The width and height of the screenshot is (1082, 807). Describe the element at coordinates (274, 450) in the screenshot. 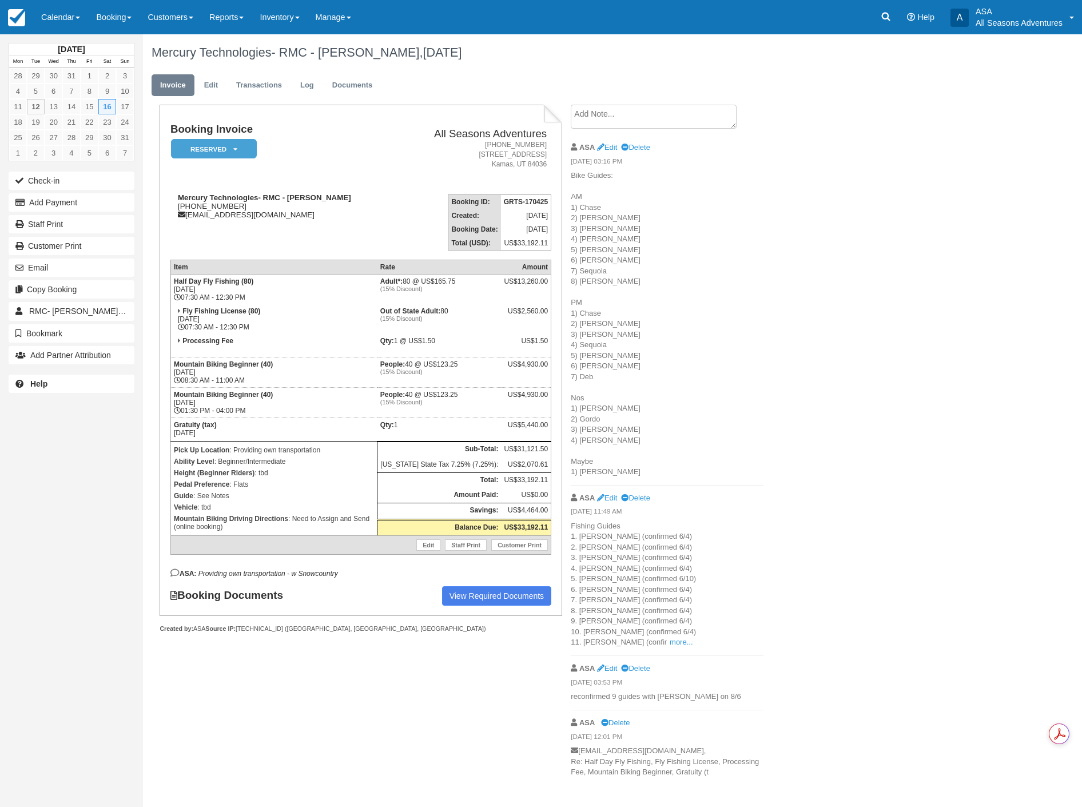

I see `p: : Providing own transportation` at that location.